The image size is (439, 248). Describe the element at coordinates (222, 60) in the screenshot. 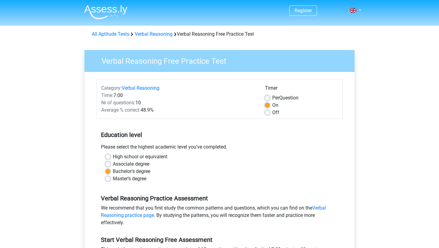

I see `h3: Verbal Reasoning Free Practice Test` at that location.